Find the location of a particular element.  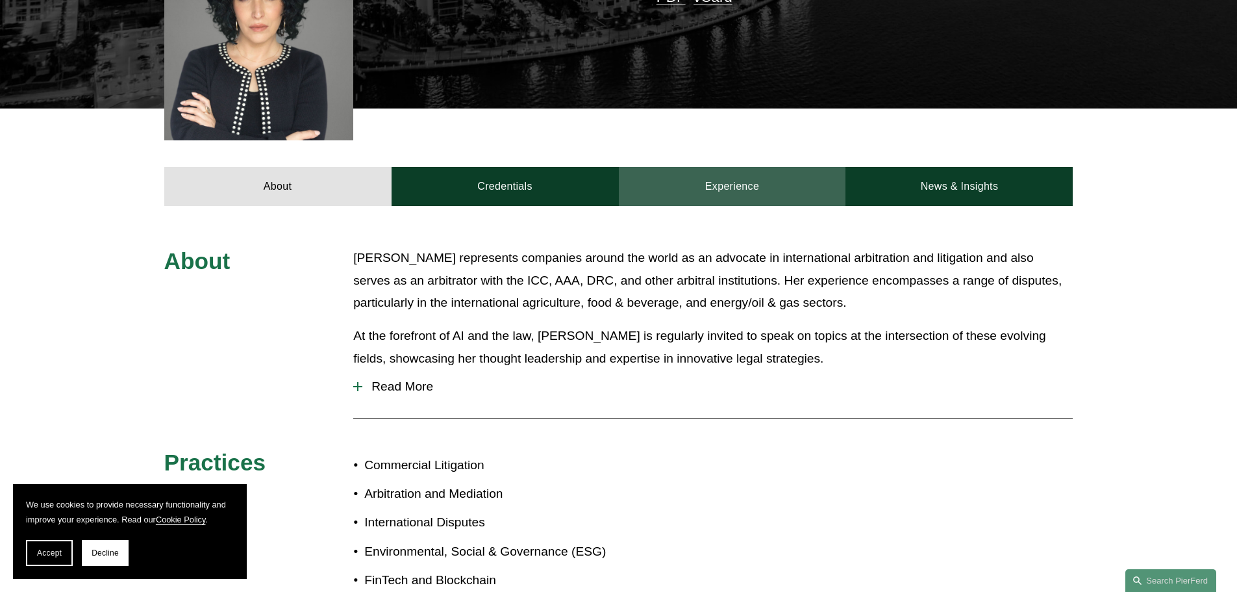

a: Credentials is located at coordinates (505, 186).